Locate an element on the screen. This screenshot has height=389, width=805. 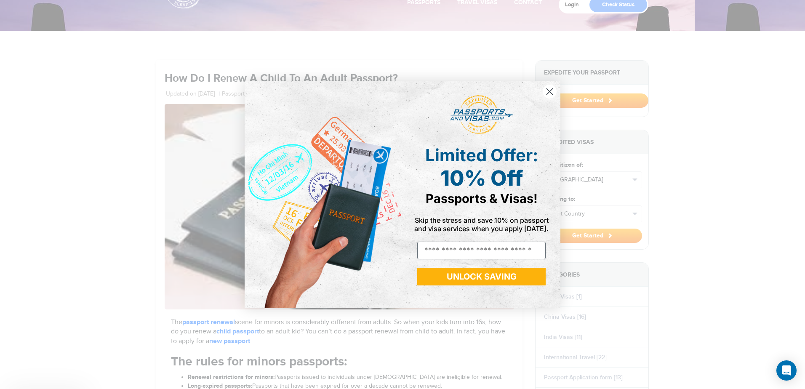
button: UNLOCK SAVING is located at coordinates (481, 277).